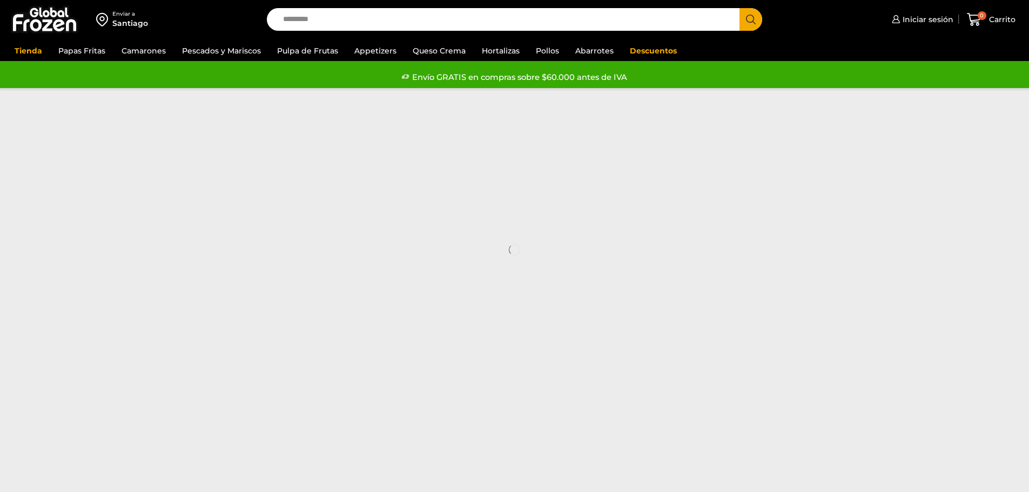  Describe the element at coordinates (82, 51) in the screenshot. I see `a: Papas Fritas` at that location.